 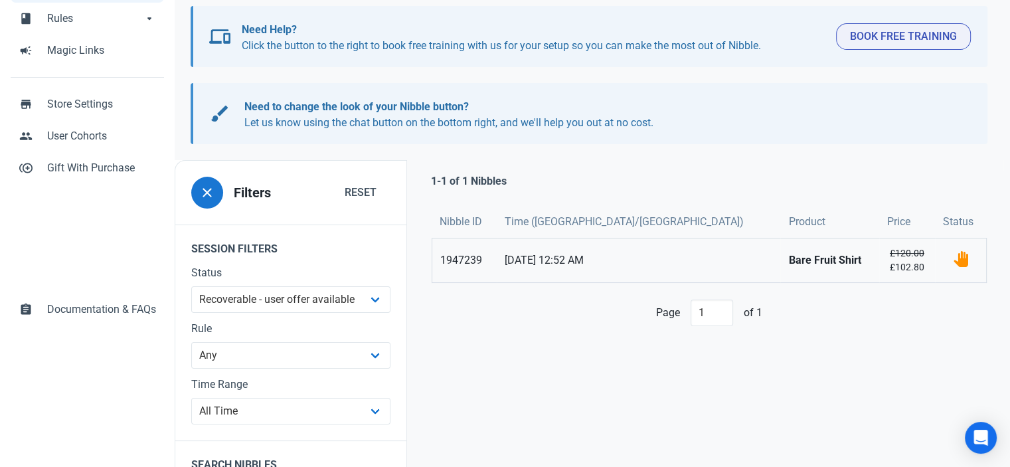 What do you see at coordinates (87, 50) in the screenshot?
I see `a: campaignMagic Links` at bounding box center [87, 50].